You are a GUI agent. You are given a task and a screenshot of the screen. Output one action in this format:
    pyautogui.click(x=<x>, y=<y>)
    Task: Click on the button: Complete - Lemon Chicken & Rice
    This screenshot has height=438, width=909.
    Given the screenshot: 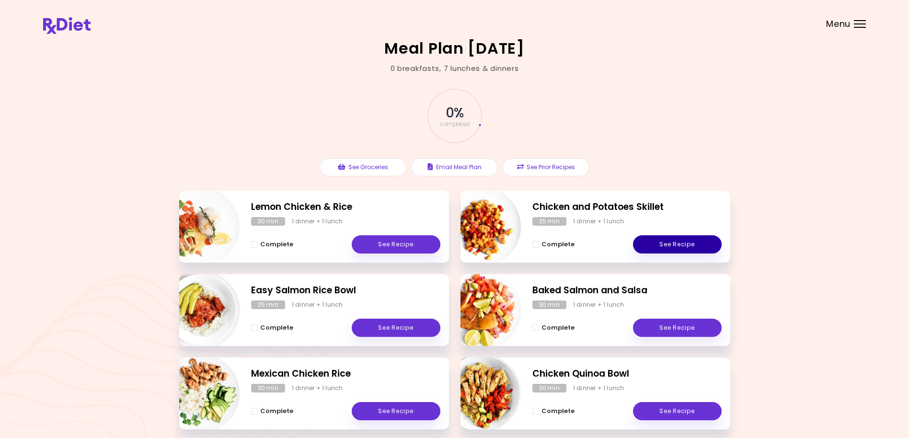 What is the action you would take?
    pyautogui.click(x=272, y=245)
    